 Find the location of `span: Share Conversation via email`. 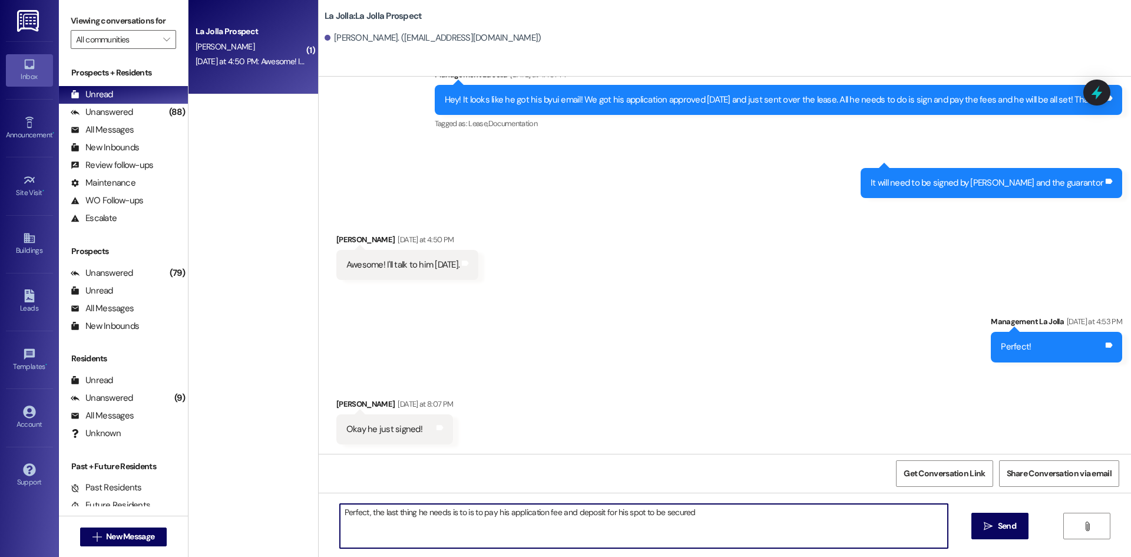

span: Share Conversation via email is located at coordinates (1059, 473).